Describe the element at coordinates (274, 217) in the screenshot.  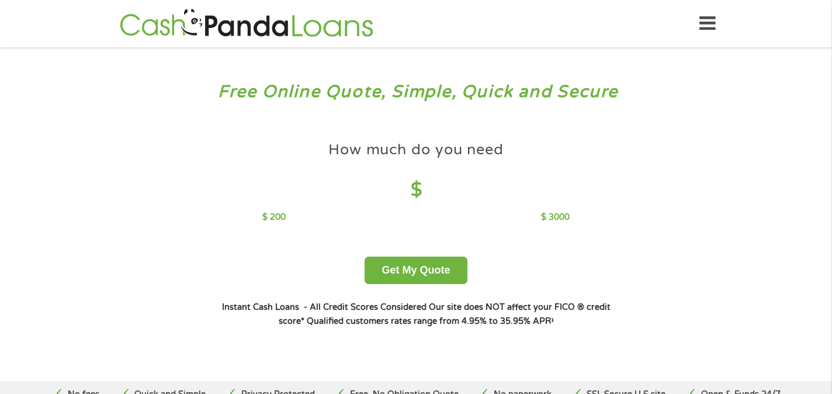
I see `p: $ 200` at that location.